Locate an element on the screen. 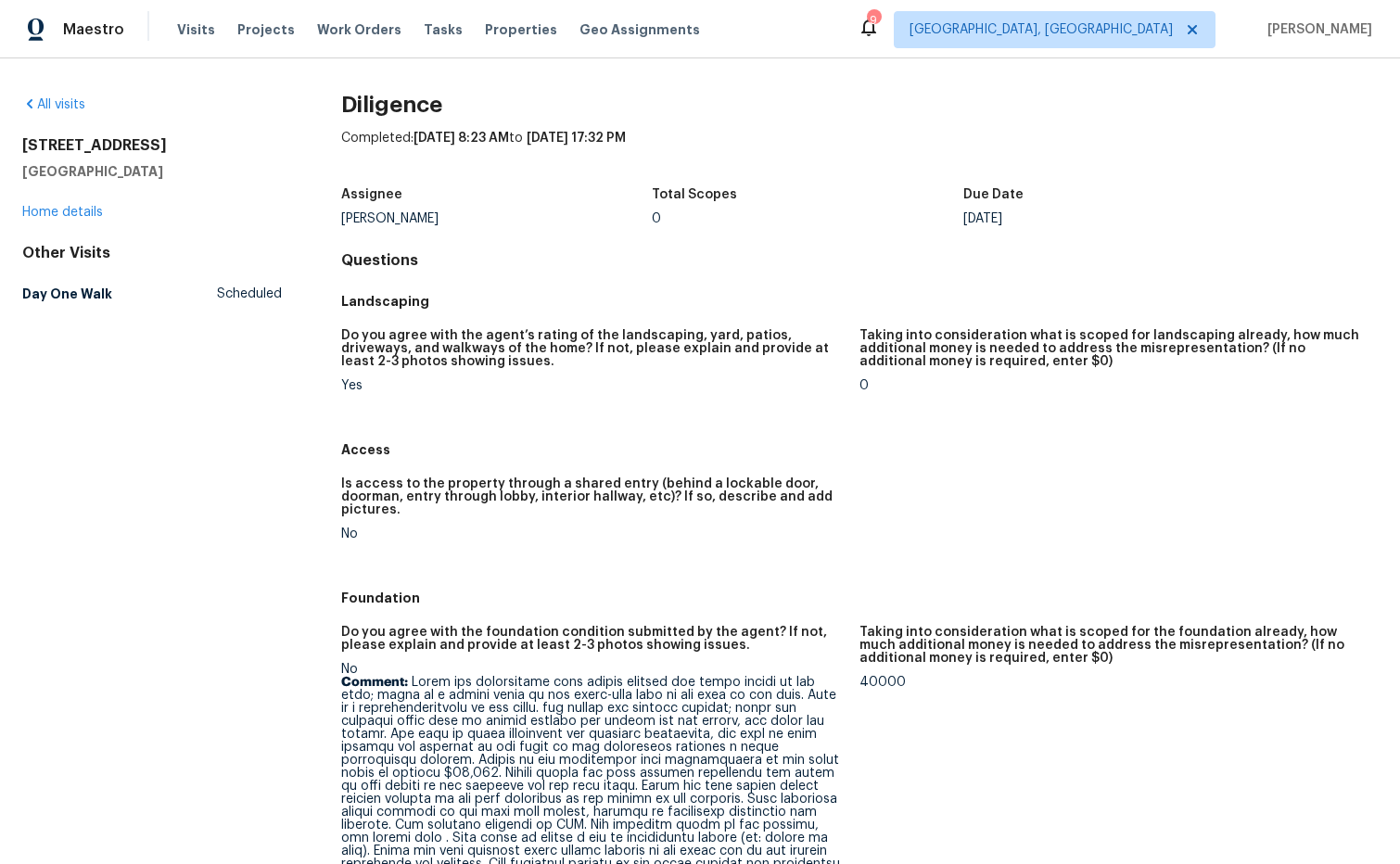 The width and height of the screenshot is (1400, 864). h5: Do you agree with the foundation condition submitted by the agent? If not, please explain and pro... is located at coordinates (592, 638).